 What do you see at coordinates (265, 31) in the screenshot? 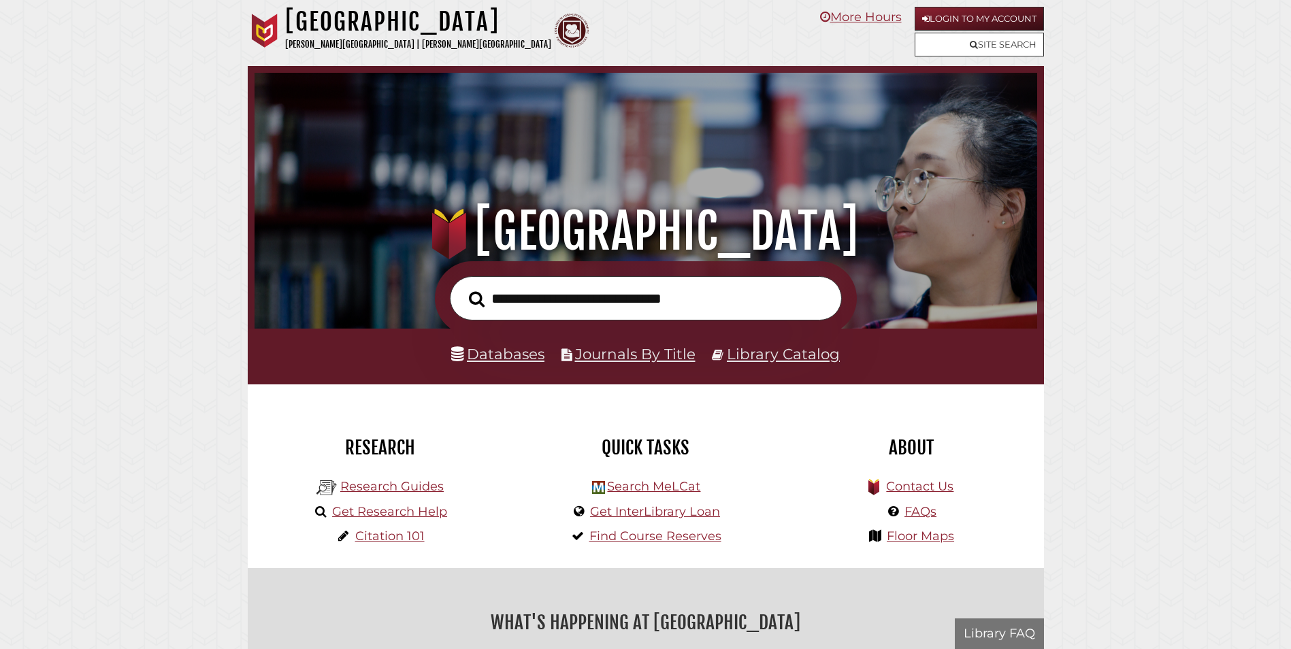
I see `img: Calvin University` at bounding box center [265, 31].